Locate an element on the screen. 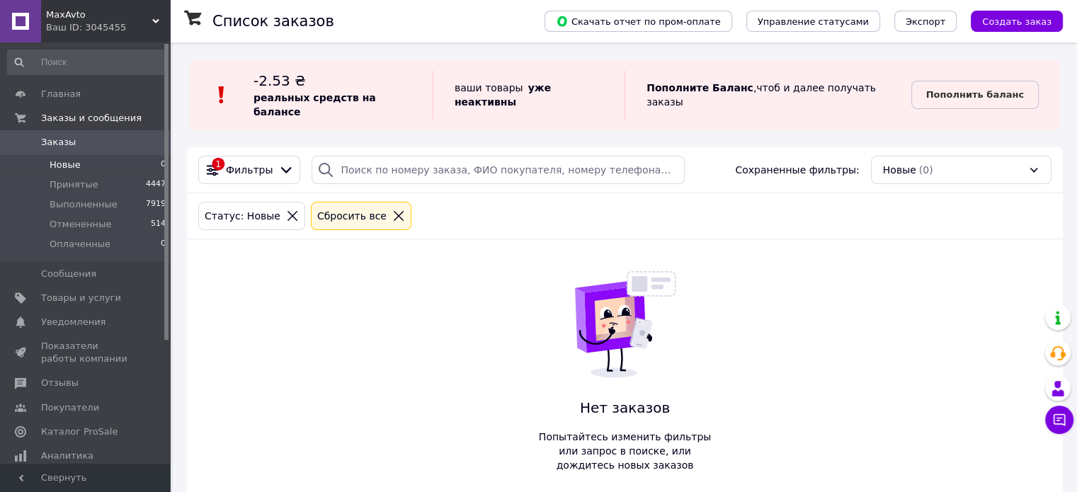  a: Пополнить баланс is located at coordinates (975, 95).